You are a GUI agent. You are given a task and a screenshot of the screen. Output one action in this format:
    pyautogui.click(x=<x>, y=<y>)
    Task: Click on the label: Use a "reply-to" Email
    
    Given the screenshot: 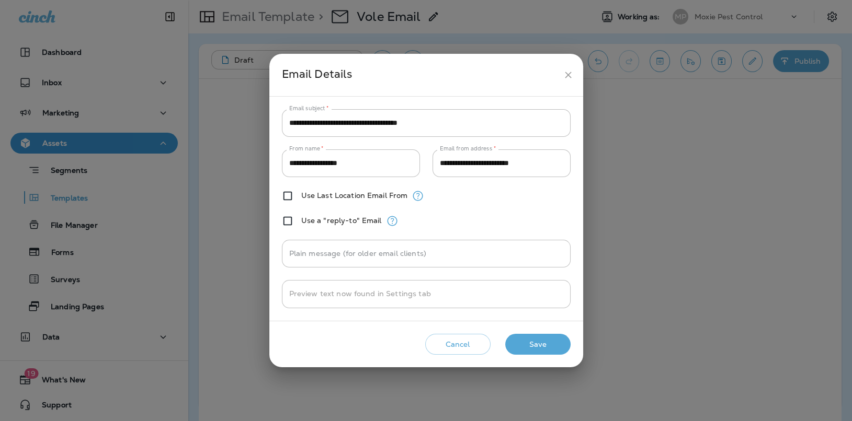 What is the action you would take?
    pyautogui.click(x=341, y=221)
    